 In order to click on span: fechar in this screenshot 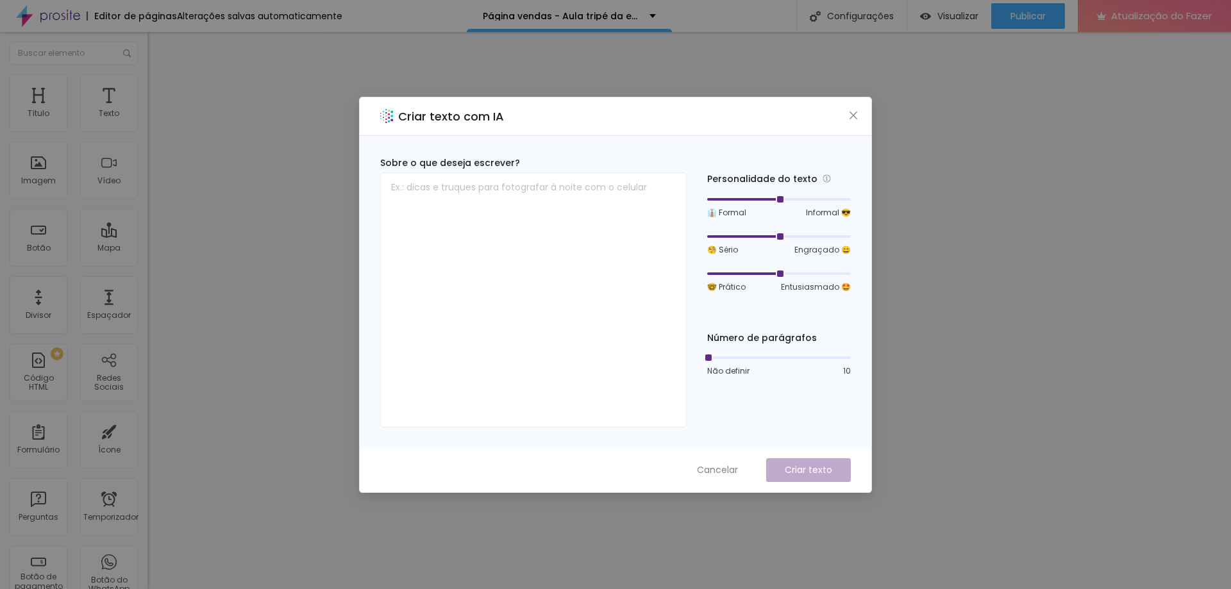, I will do `click(853, 115)`.